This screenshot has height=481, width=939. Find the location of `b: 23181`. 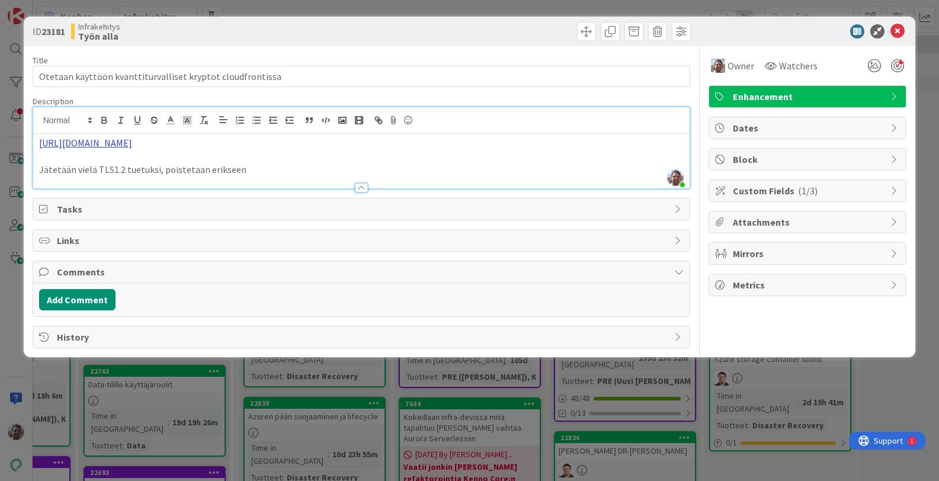

b: 23181 is located at coordinates (53, 31).